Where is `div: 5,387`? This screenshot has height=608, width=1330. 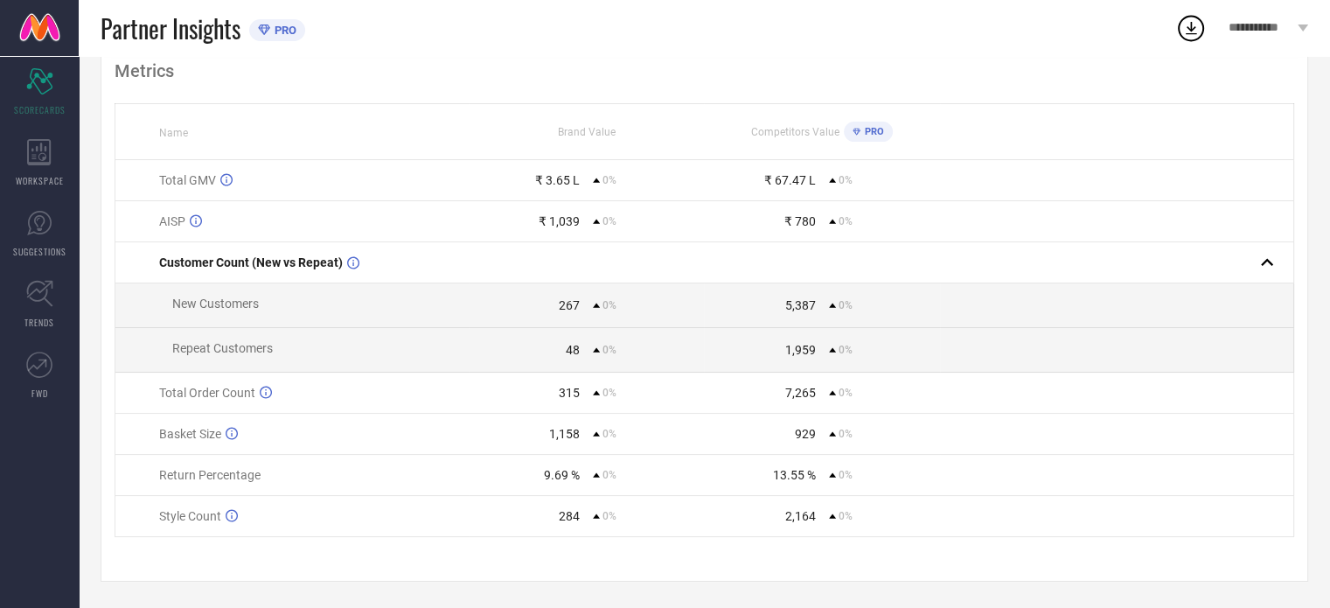 div: 5,387 is located at coordinates (800, 305).